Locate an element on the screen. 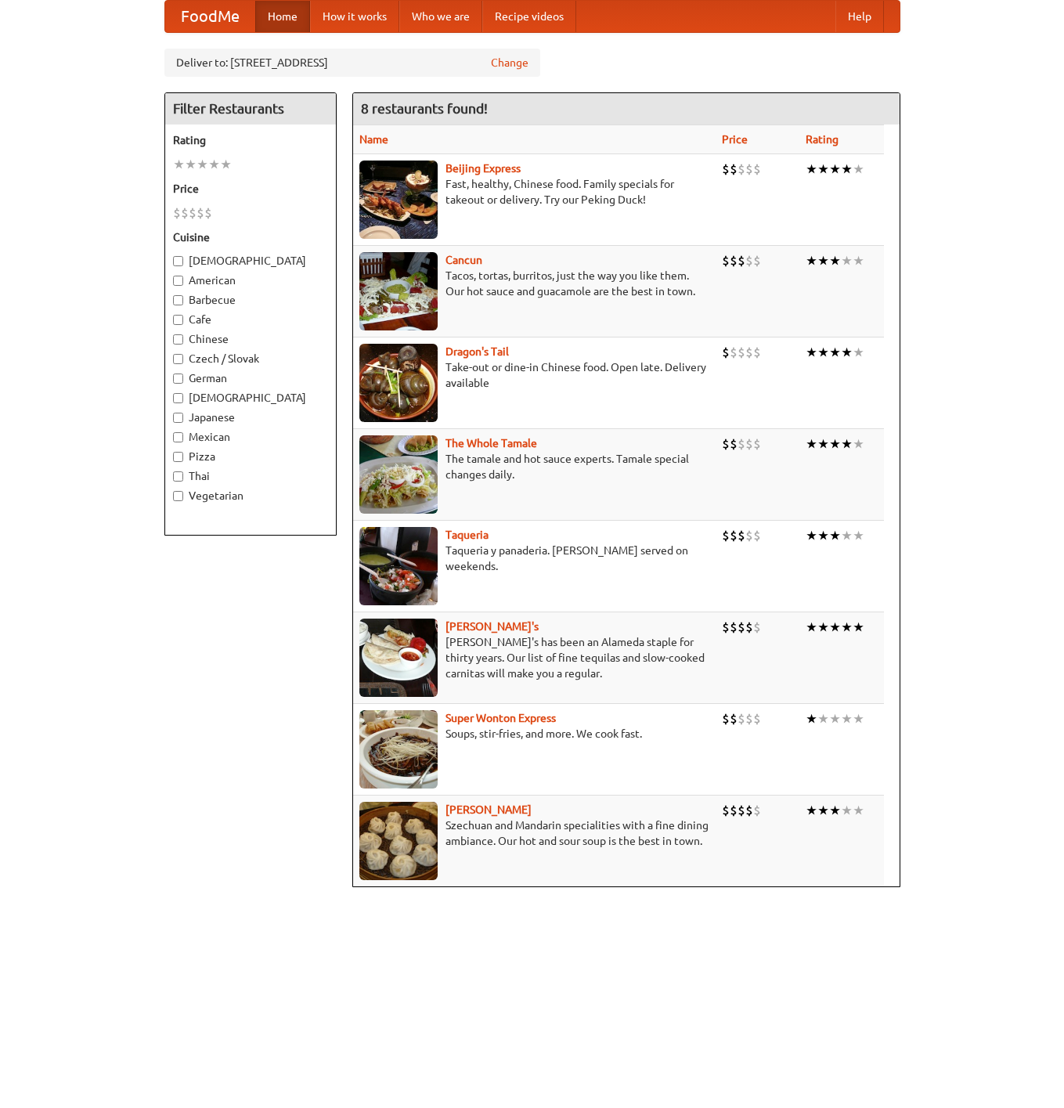 The image size is (1064, 1108). img: cancun.jpg is located at coordinates (398, 291).